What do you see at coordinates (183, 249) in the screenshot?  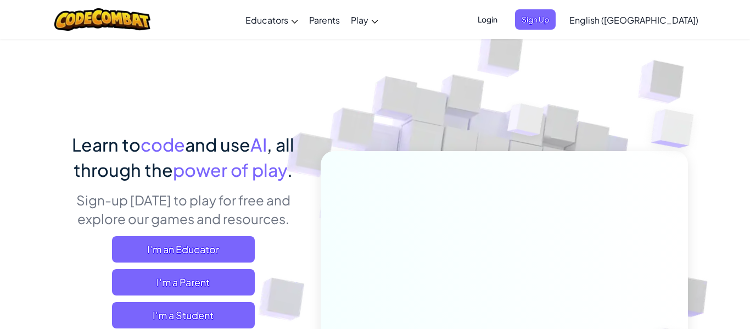 I see `span: I'm an Educator` at bounding box center [183, 249].